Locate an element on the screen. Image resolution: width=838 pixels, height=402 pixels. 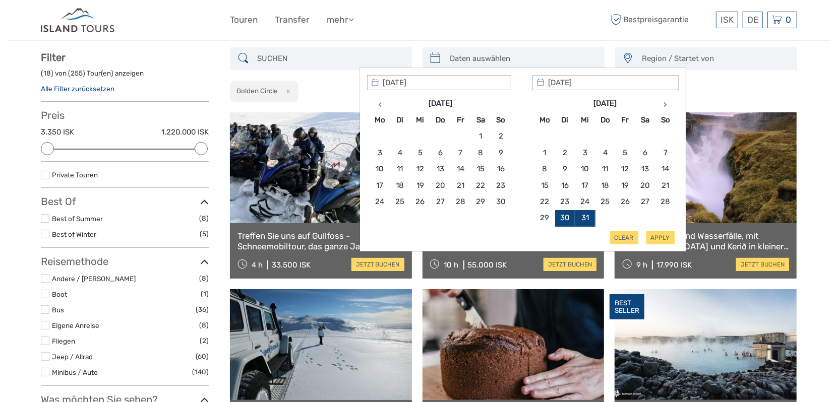
td: 28 is located at coordinates (665, 202).